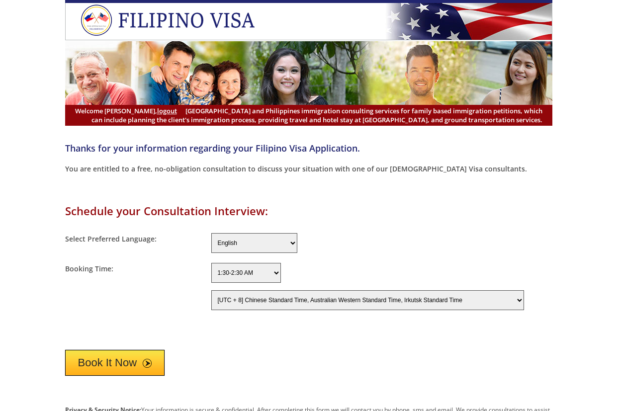 The width and height of the screenshot is (617, 411). What do you see at coordinates (115, 363) in the screenshot?
I see `button: Book It Now` at bounding box center [115, 363].